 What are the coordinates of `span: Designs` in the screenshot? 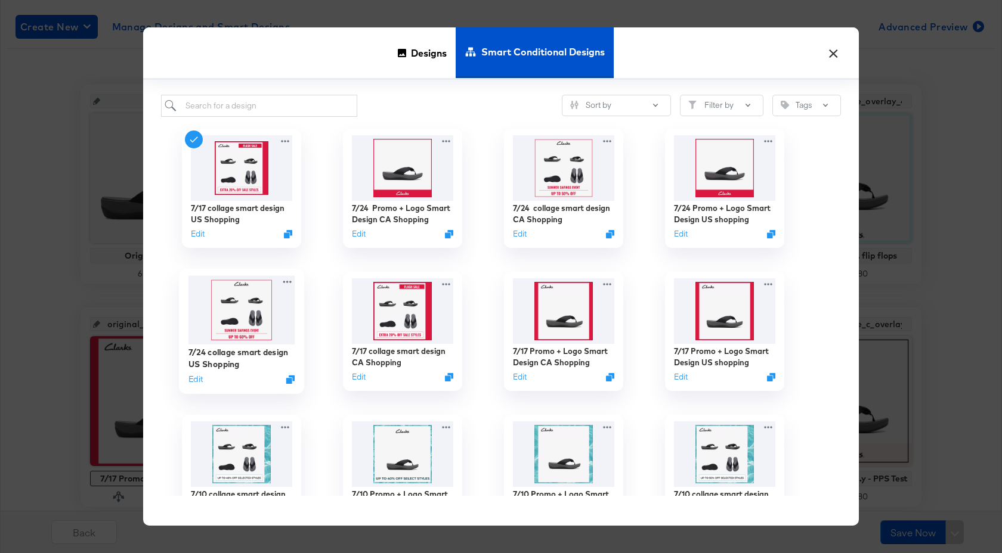 It's located at (429, 53).